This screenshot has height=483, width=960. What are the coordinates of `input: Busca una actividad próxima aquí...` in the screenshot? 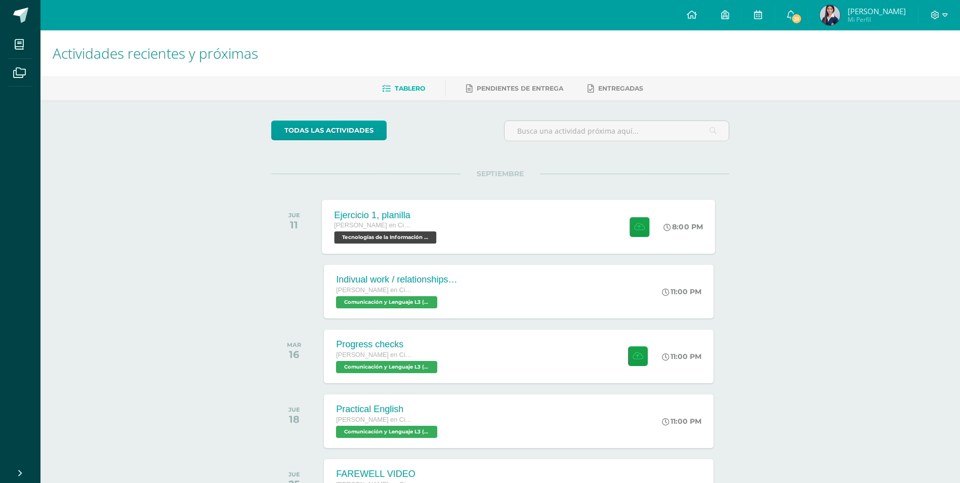 It's located at (616, 131).